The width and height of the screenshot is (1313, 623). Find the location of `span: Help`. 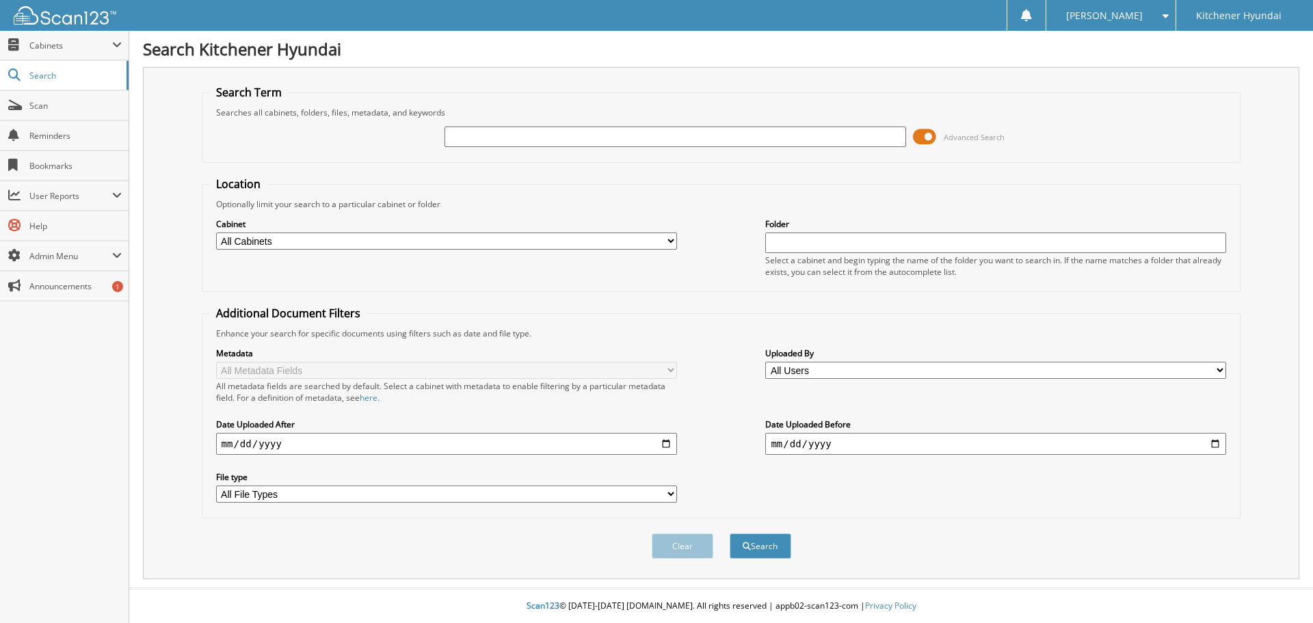

span: Help is located at coordinates (75, 226).